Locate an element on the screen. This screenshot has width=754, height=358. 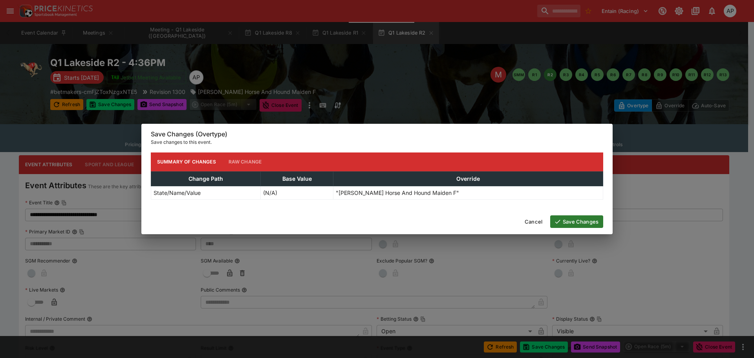
button: Save Changes is located at coordinates (576, 221).